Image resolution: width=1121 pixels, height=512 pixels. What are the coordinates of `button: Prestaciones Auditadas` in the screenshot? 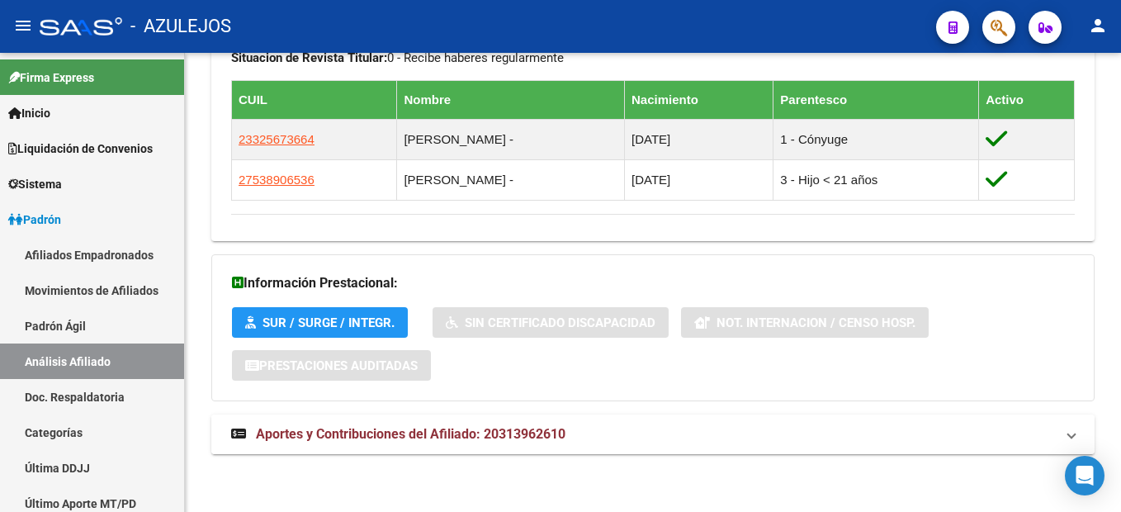 It's located at (331, 365).